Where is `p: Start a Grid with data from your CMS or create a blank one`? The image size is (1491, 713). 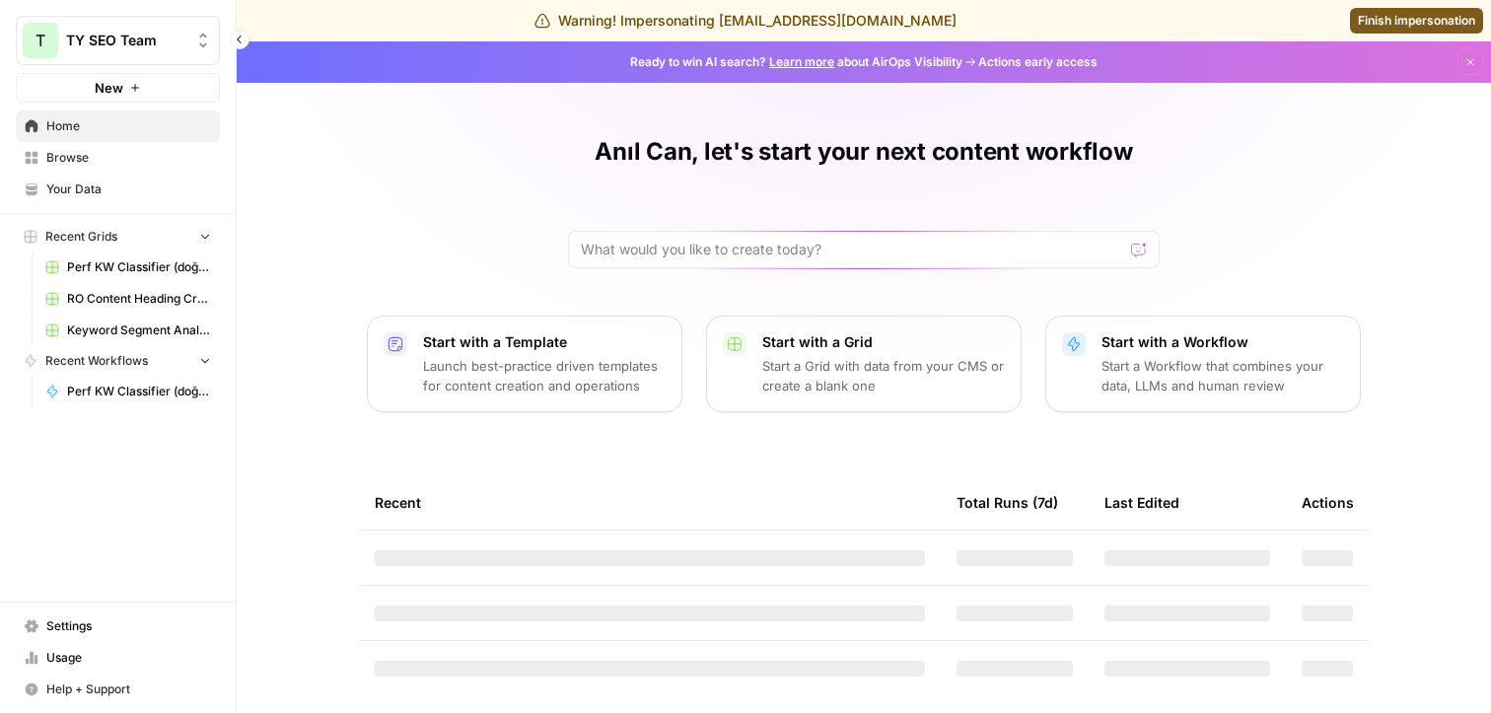
p: Start a Grid with data from your CMS or create a blank one is located at coordinates (884, 376).